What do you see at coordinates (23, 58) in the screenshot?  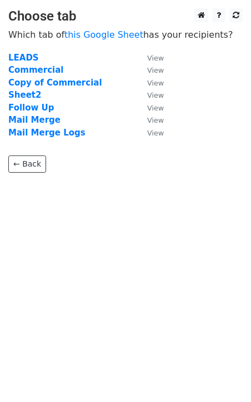 I see `strong: LEADS` at bounding box center [23, 58].